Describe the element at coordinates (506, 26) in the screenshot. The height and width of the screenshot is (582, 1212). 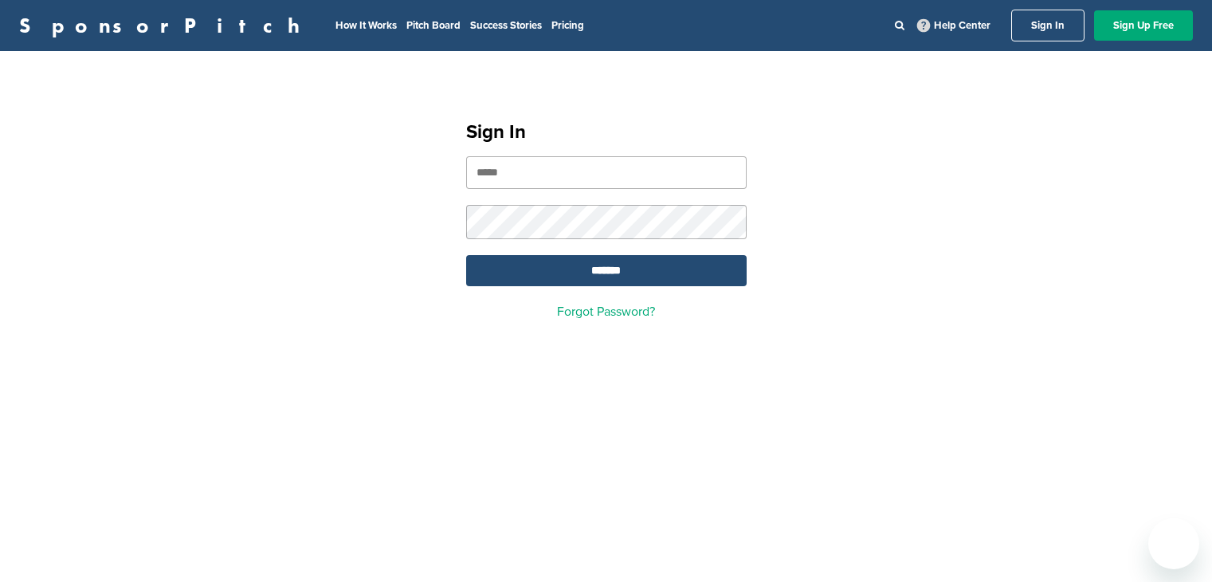
I see `a: Success Stories` at that location.